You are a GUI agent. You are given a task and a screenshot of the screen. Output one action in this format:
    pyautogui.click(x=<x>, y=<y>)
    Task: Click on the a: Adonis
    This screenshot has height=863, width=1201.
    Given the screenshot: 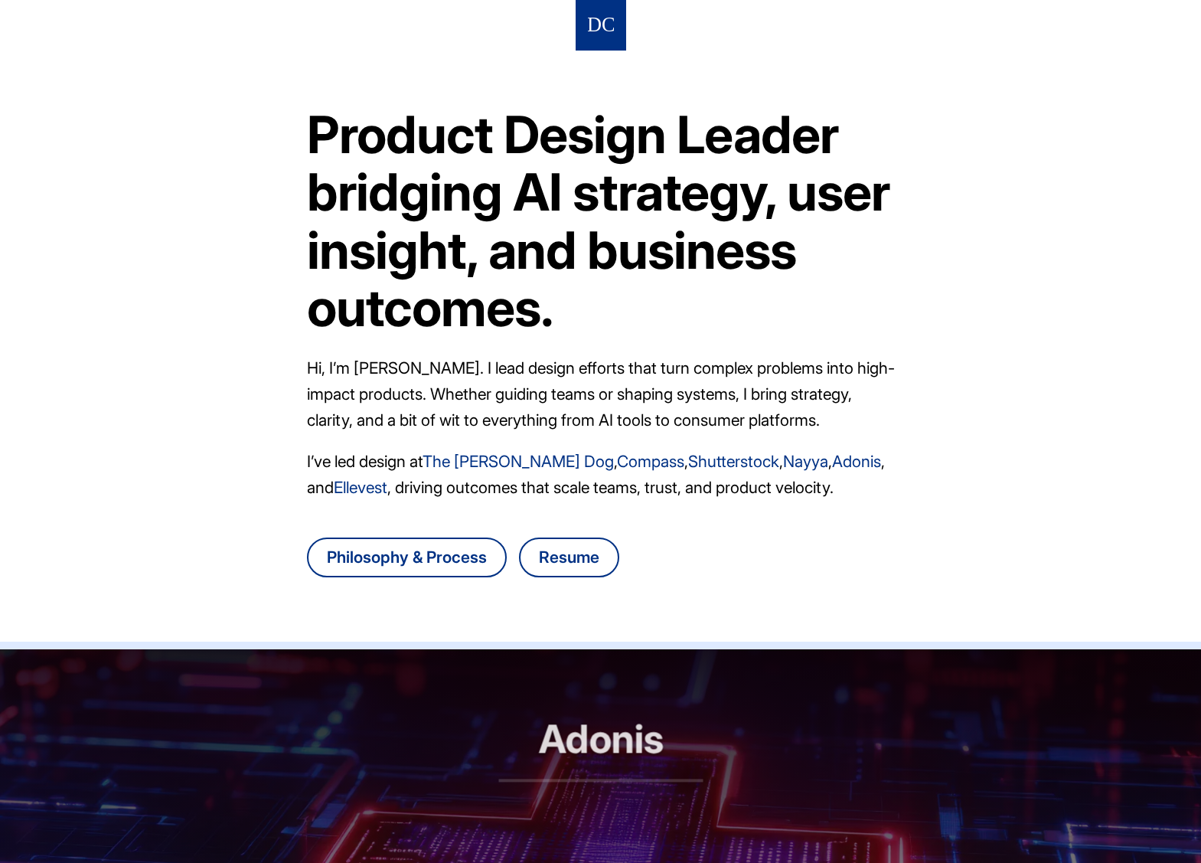 What is the action you would take?
    pyautogui.click(x=857, y=461)
    